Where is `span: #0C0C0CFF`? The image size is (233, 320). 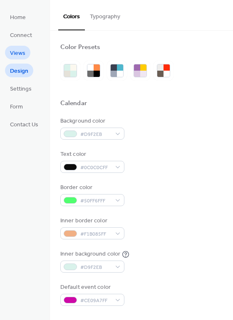 span: #0C0C0CFF is located at coordinates (96, 167).